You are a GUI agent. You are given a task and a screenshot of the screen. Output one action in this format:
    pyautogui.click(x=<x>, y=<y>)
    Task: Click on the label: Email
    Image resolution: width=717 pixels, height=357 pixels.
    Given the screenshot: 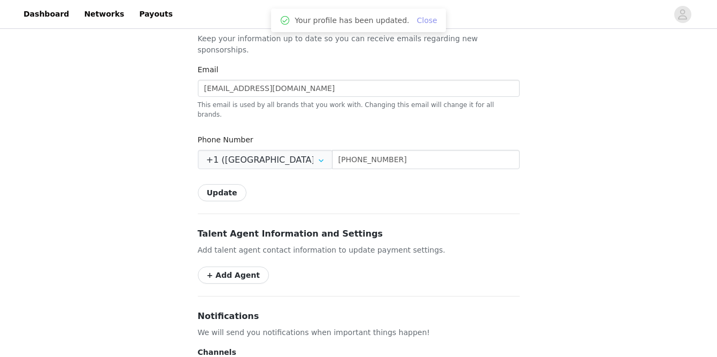 What is the action you would take?
    pyautogui.click(x=208, y=70)
    